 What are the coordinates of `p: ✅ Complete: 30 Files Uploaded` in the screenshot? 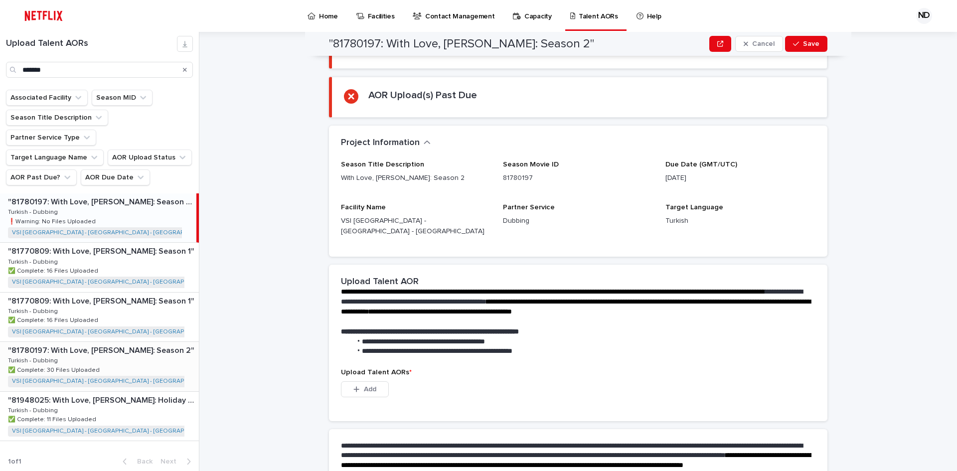 It's located at (55, 369).